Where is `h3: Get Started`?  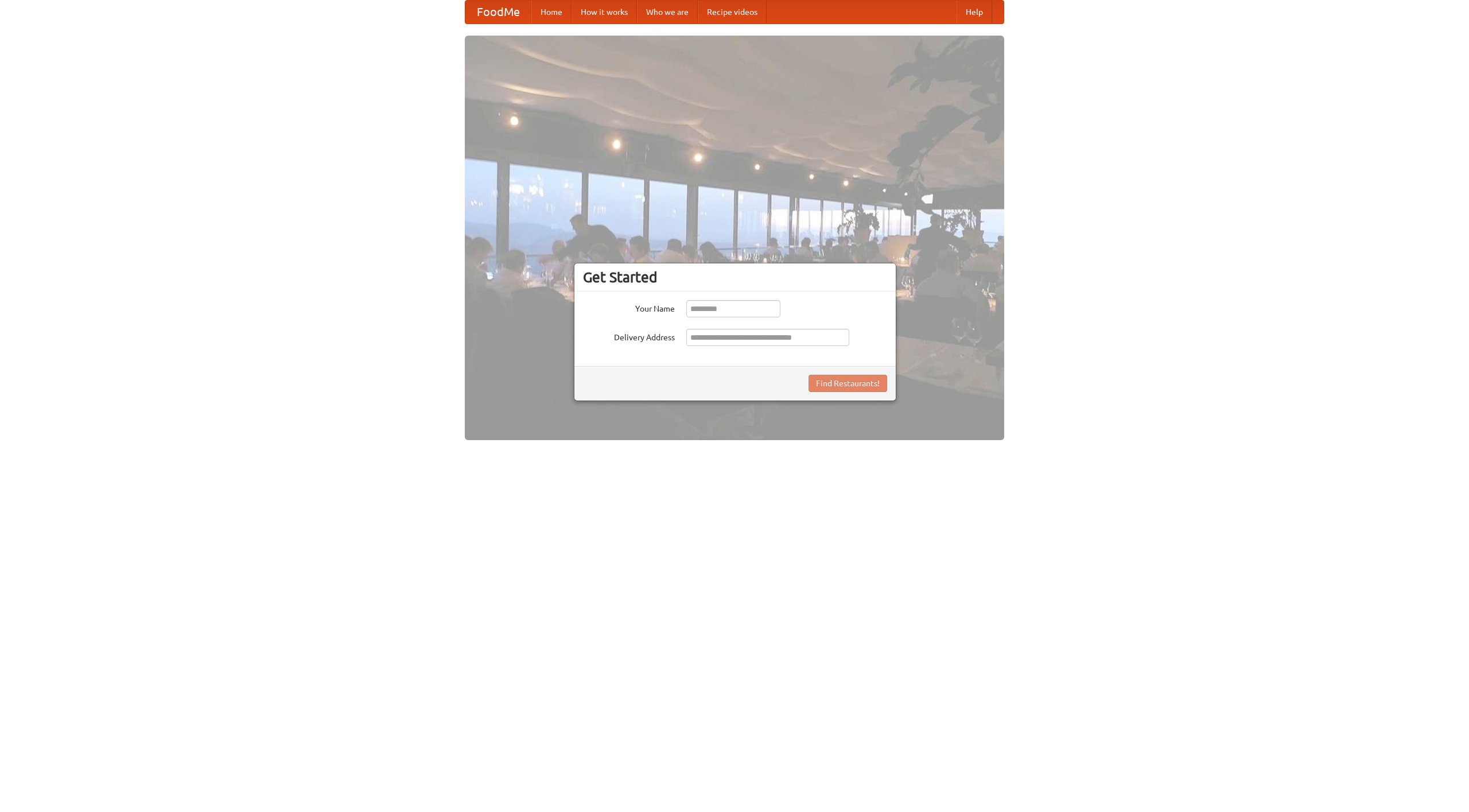
h3: Get Started is located at coordinates (735, 277).